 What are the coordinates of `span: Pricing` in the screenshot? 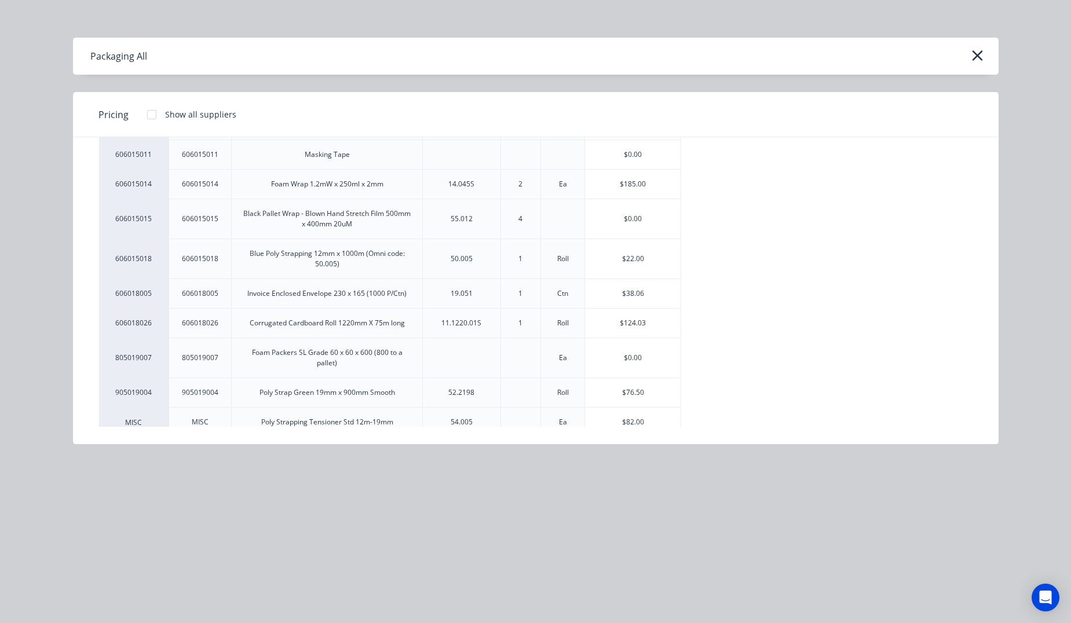 It's located at (114, 115).